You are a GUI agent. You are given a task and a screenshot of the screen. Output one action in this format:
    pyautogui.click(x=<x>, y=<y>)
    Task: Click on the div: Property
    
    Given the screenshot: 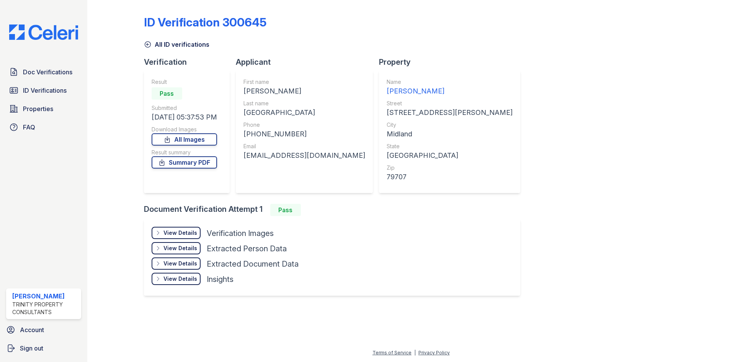 What is the action you would take?
    pyautogui.click(x=452, y=62)
    